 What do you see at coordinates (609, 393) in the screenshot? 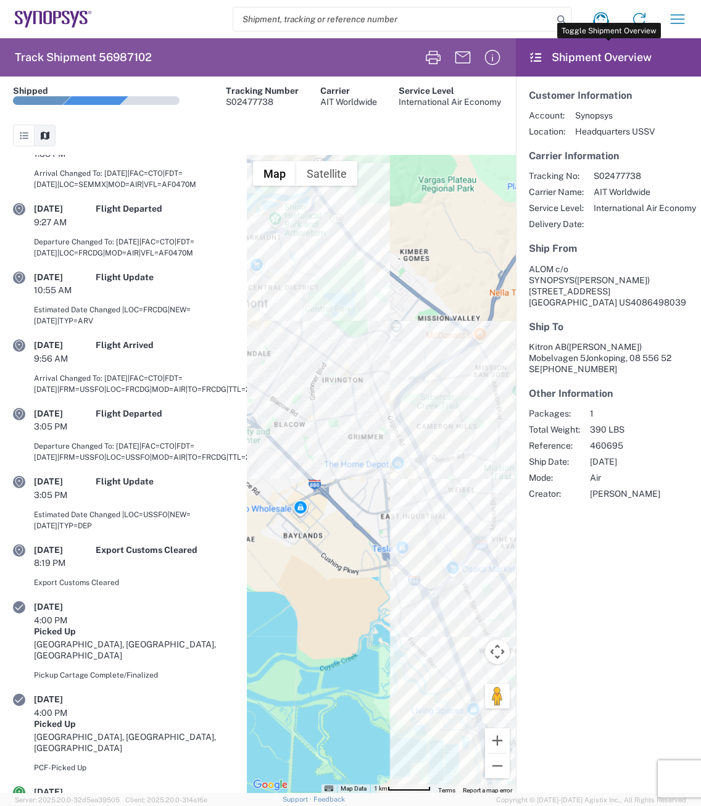
I see `h5: Other Information` at bounding box center [609, 393].